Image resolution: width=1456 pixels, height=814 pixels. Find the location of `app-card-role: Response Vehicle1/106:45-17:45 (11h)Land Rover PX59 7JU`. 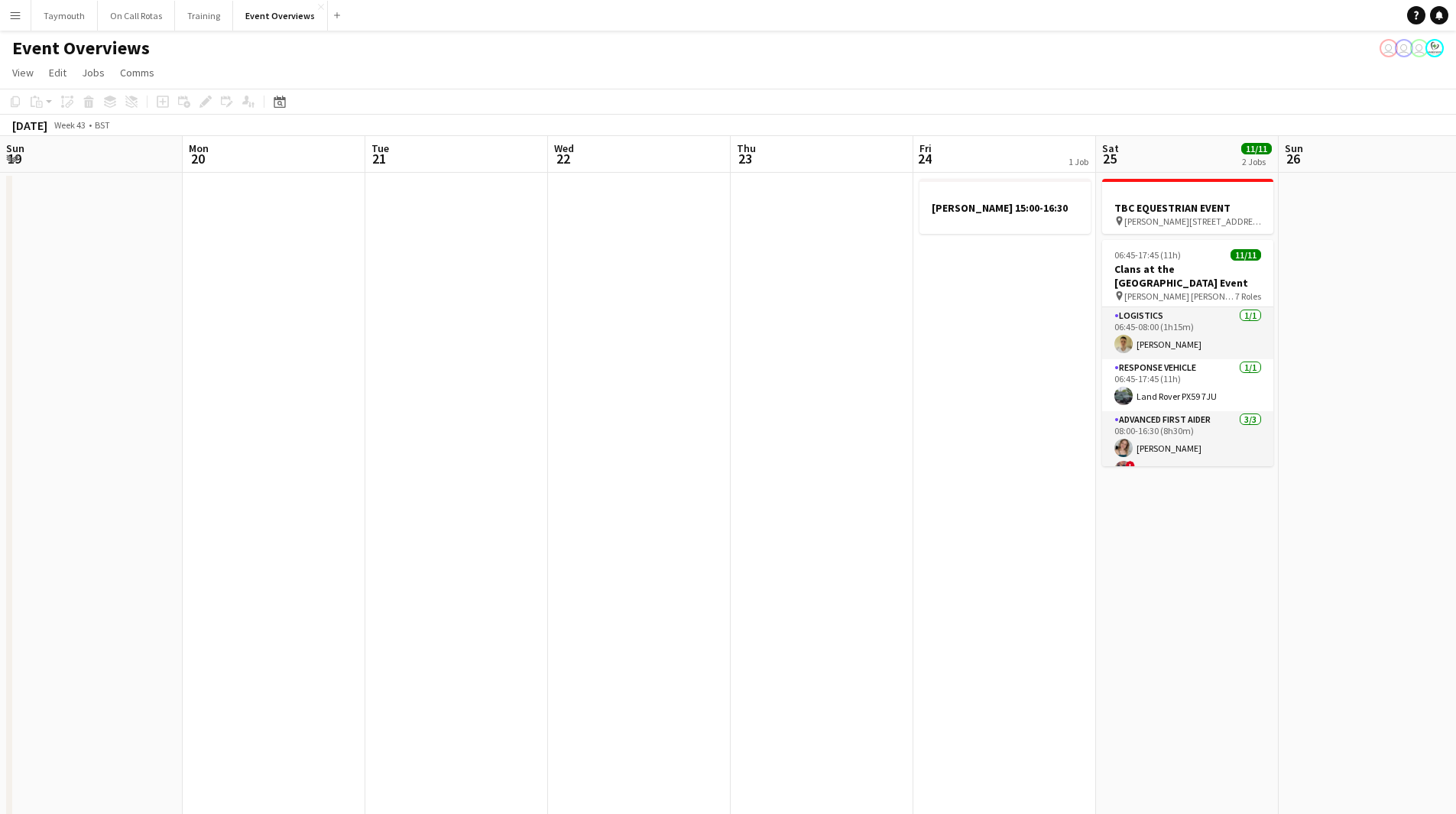

app-card-role: Response Vehicle1/106:45-17:45 (11h)Land Rover PX59 7JU is located at coordinates (1188, 385).